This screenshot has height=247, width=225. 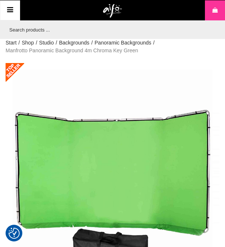 What do you see at coordinates (14, 233) in the screenshot?
I see `button: Consent Preferences` at bounding box center [14, 233].